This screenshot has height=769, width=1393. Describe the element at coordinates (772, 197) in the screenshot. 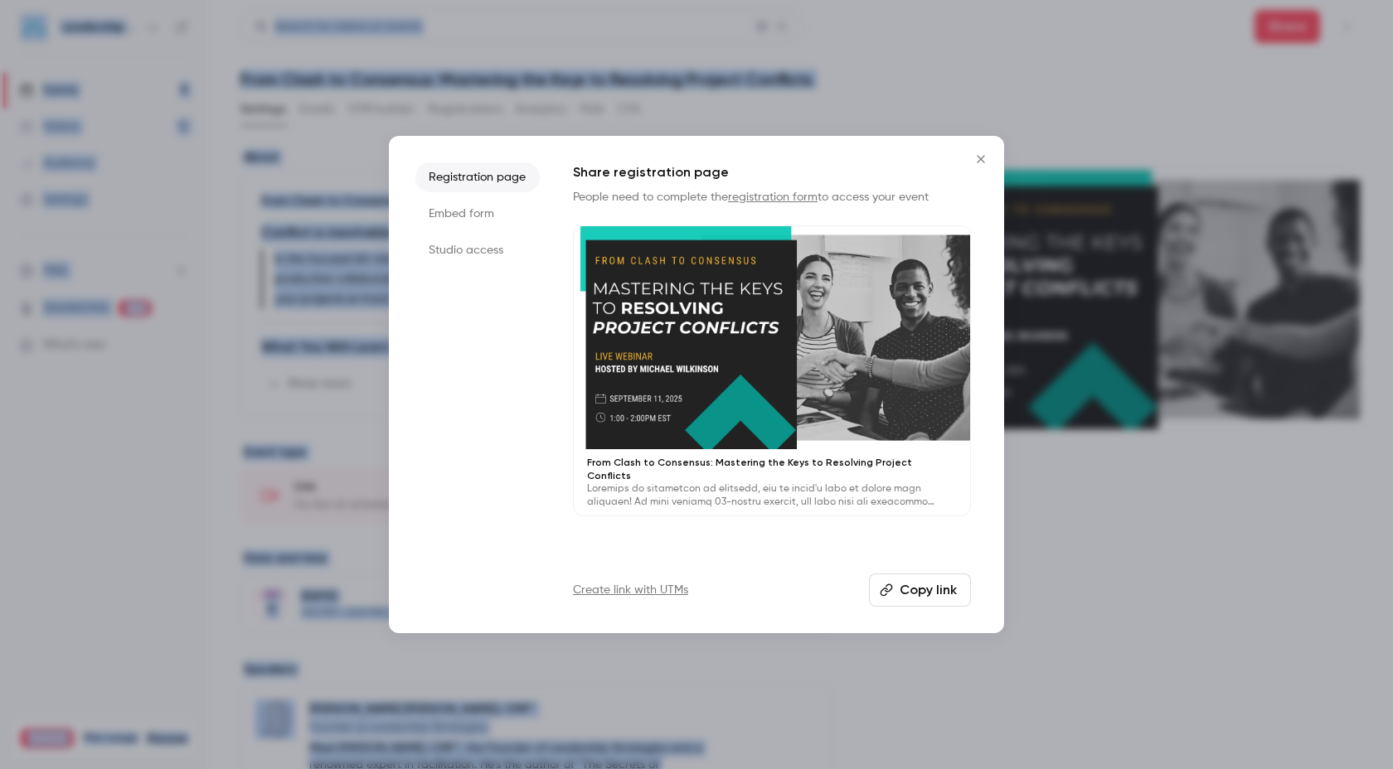

I see `p: People need to complete the to access your event` at that location.